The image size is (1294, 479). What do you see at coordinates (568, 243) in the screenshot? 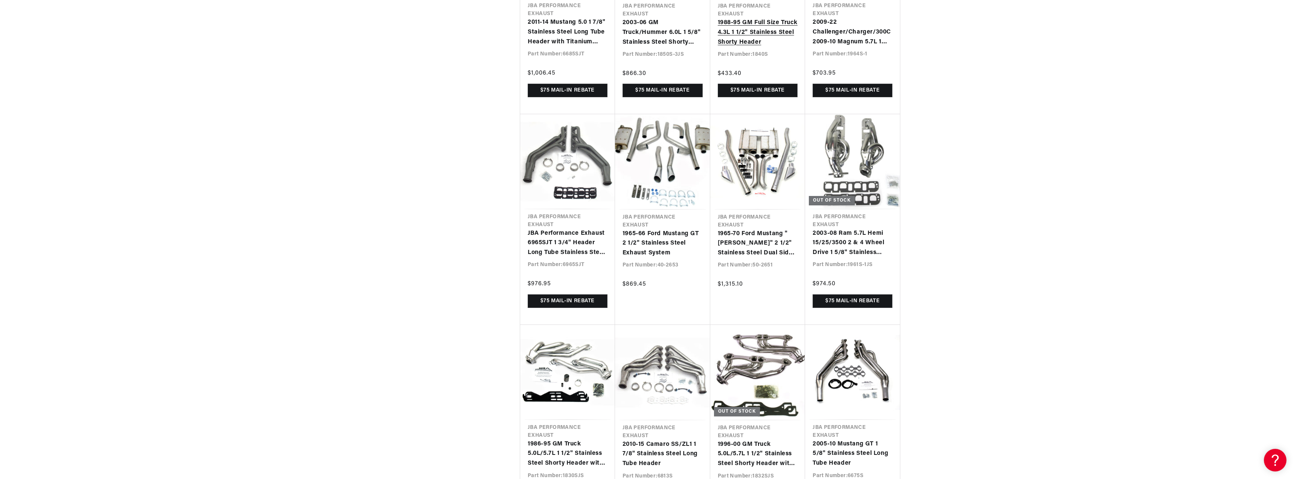
I see `a: JBA Performance Exhaust 6965SJT 1 3/4" Header Long Tube Stainless Steel 08-2020 Challenger 5.7/6....` at bounding box center [568, 243].